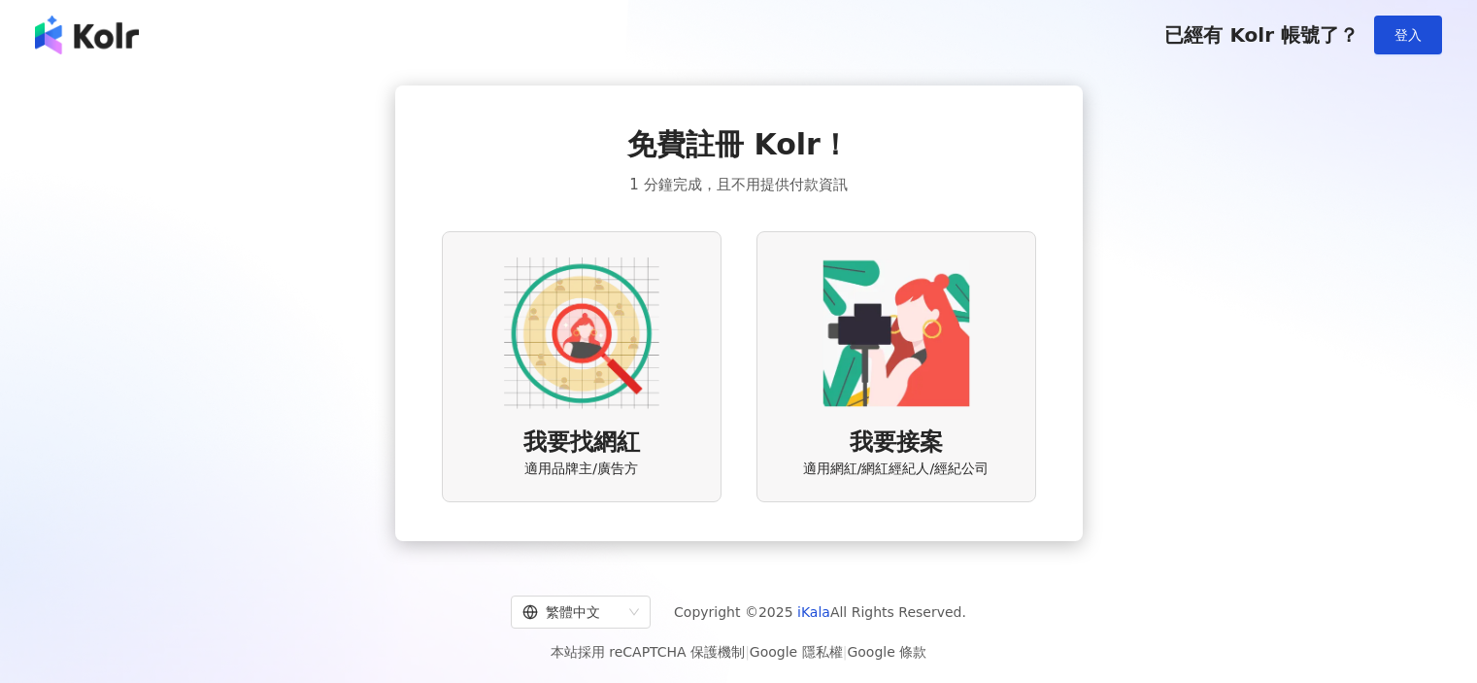  What do you see at coordinates (738, 185) in the screenshot?
I see `span: 1 分鐘完成，且不用提供付款資訊` at bounding box center [738, 185].